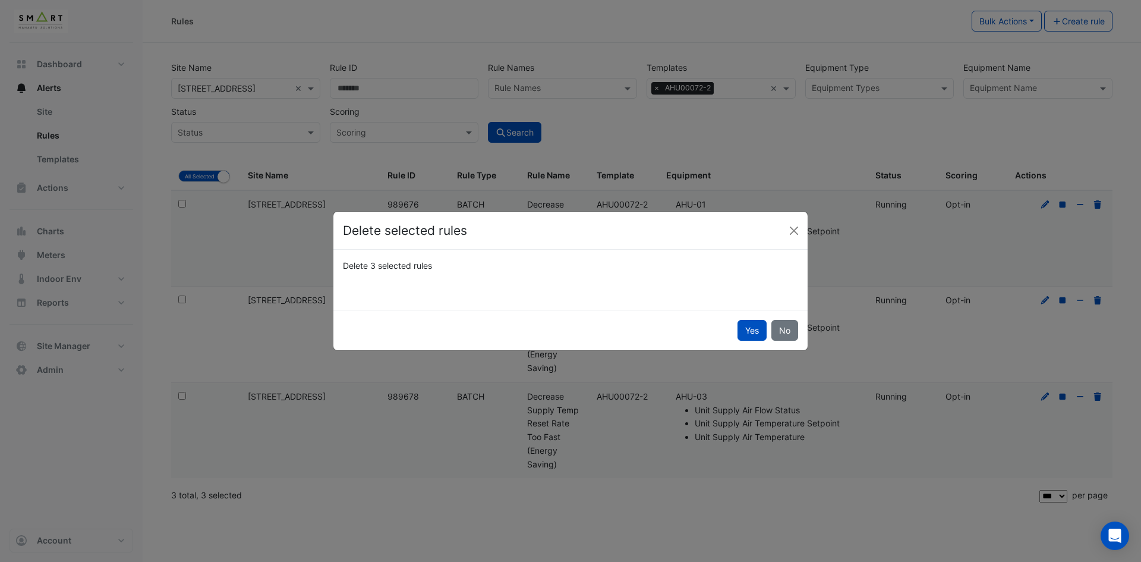 Image resolution: width=1141 pixels, height=562 pixels. What do you see at coordinates (794, 231) in the screenshot?
I see `button: Close` at bounding box center [794, 231].